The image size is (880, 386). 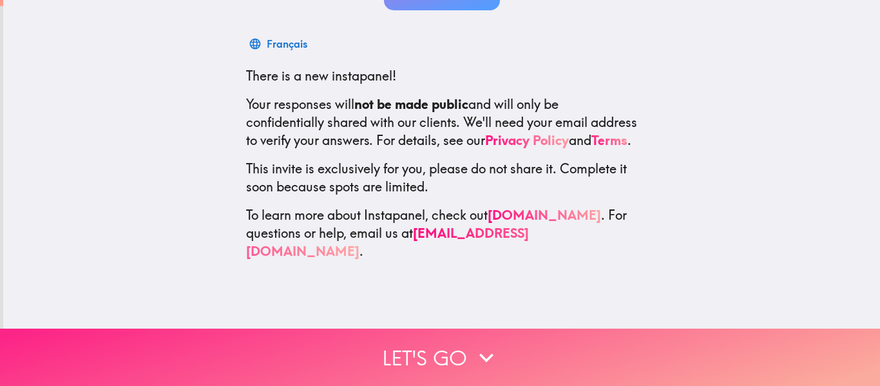 What do you see at coordinates (442, 233) in the screenshot?
I see `p: To learn more about Instapanel, check out . For questions or help, email us at .` at bounding box center [442, 233].